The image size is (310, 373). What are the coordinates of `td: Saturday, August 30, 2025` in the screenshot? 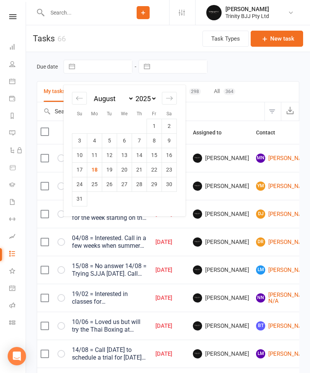 It's located at (169, 184).